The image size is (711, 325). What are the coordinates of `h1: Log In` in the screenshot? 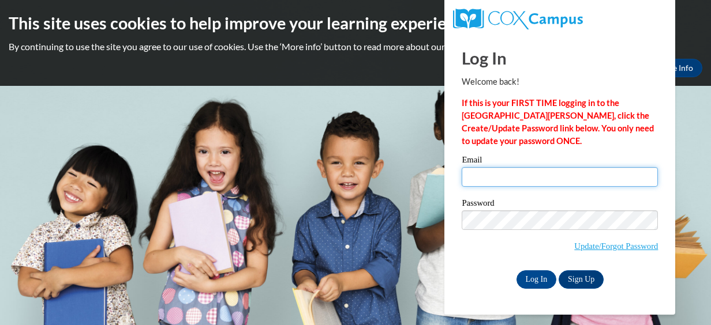 It's located at (560, 58).